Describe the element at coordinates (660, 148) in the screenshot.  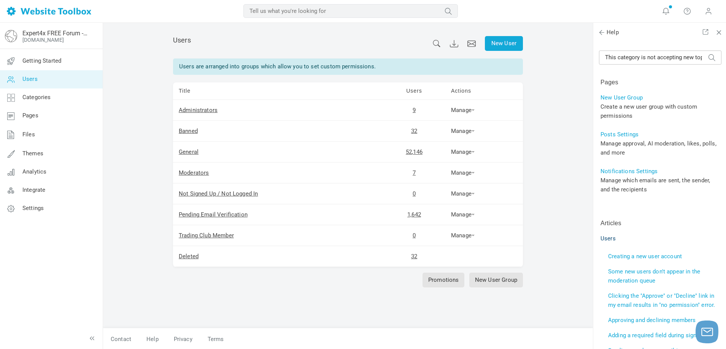
I see `div: Manage approval, AI moderation, likes, polls, and more` at that location.